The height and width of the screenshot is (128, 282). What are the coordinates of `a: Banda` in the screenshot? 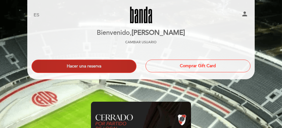 It's located at (141, 15).